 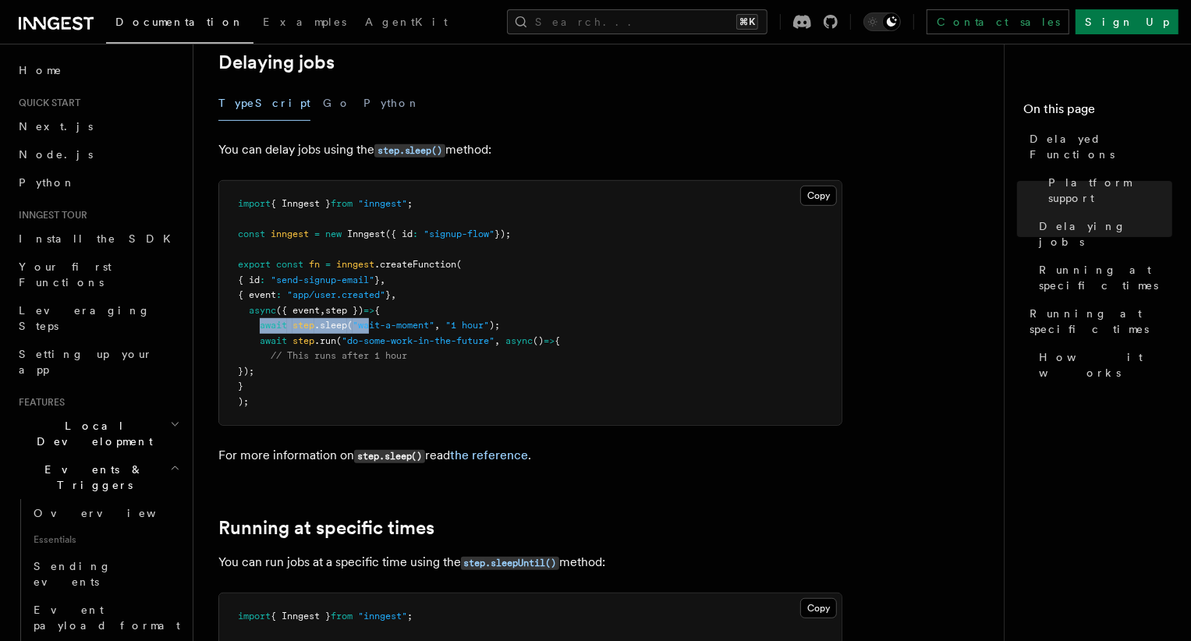 I want to click on a: AgentKit, so click(x=406, y=23).